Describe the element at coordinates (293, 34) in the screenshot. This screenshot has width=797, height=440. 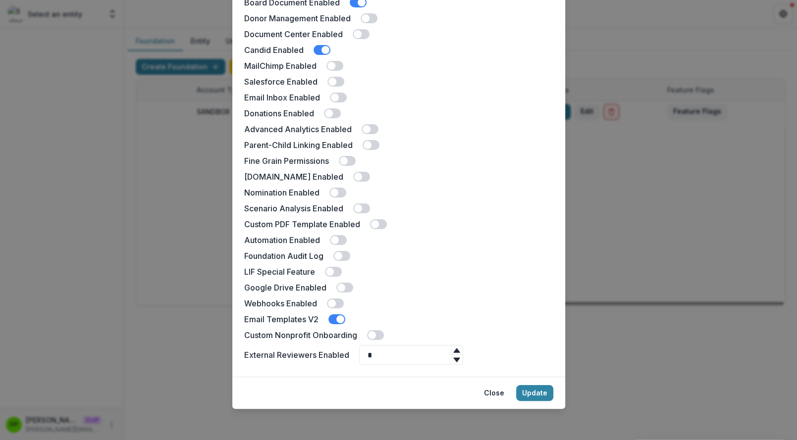
I see `label: Document Center Enabled` at that location.